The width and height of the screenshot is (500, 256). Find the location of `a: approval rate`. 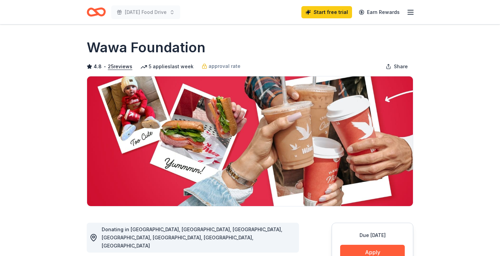

a: approval rate is located at coordinates (221, 66).